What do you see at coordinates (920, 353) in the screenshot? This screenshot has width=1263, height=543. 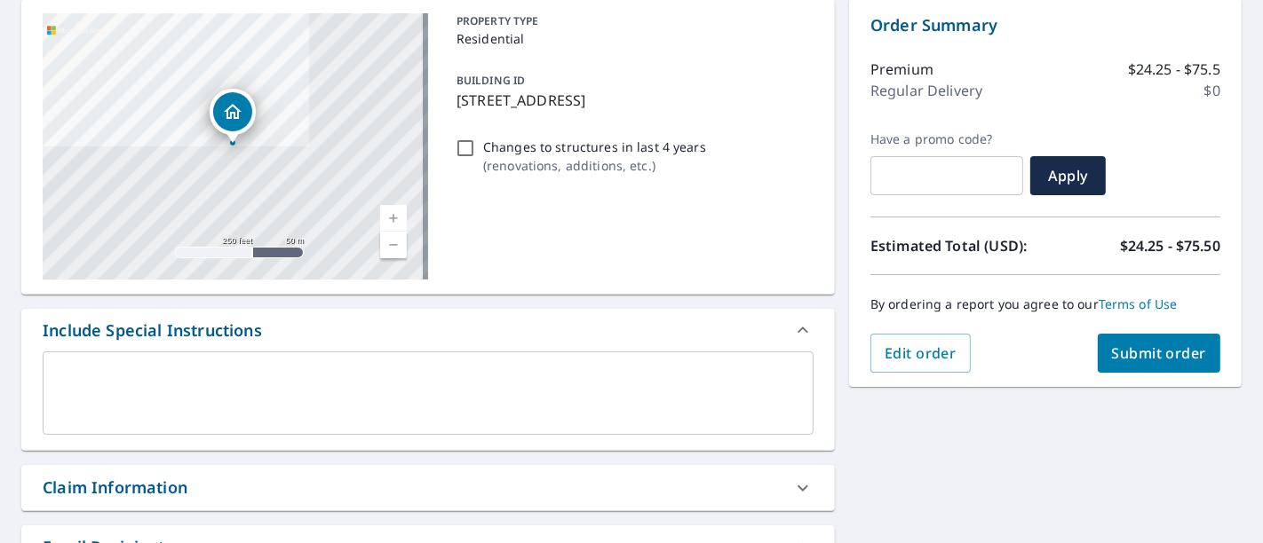 I see `span: Edit order` at bounding box center [920, 353].